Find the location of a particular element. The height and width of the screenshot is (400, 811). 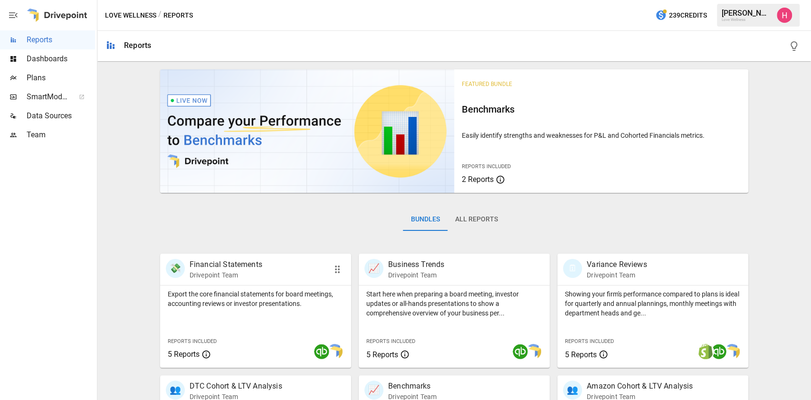

p: Benchmarks is located at coordinates (412, 386).